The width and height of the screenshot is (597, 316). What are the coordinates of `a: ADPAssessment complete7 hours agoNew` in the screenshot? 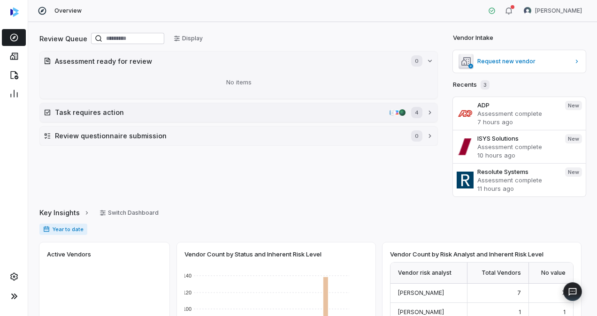 It's located at (519, 114).